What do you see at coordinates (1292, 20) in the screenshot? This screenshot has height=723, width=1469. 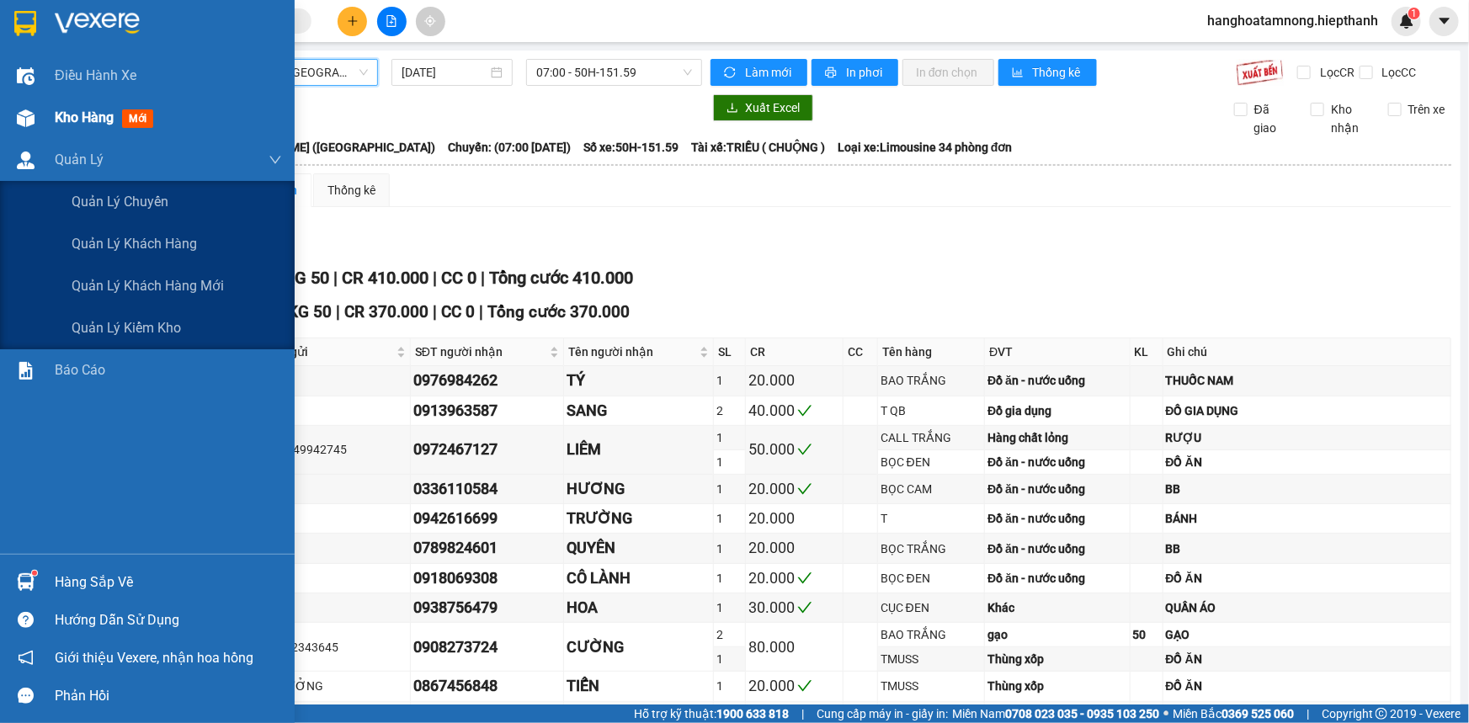 I see `span: hanghoatamnong.hiepthanh` at bounding box center [1292, 20].